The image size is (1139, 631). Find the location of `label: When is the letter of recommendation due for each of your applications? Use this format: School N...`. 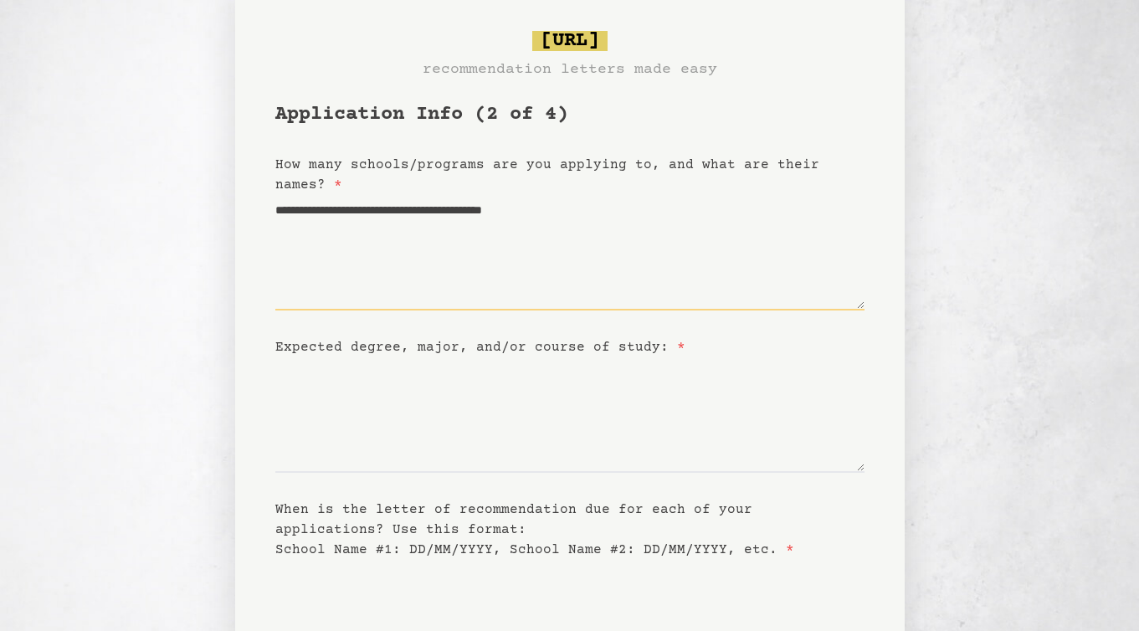

label: When is the letter of recommendation due for each of your applications? Use this format: School N... is located at coordinates (535, 530).